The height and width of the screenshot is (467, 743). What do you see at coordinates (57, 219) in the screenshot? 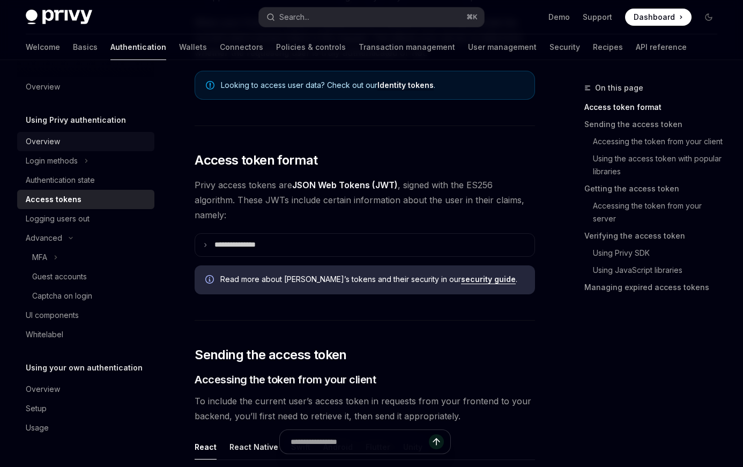
I see `div: Logging users out` at bounding box center [57, 219].